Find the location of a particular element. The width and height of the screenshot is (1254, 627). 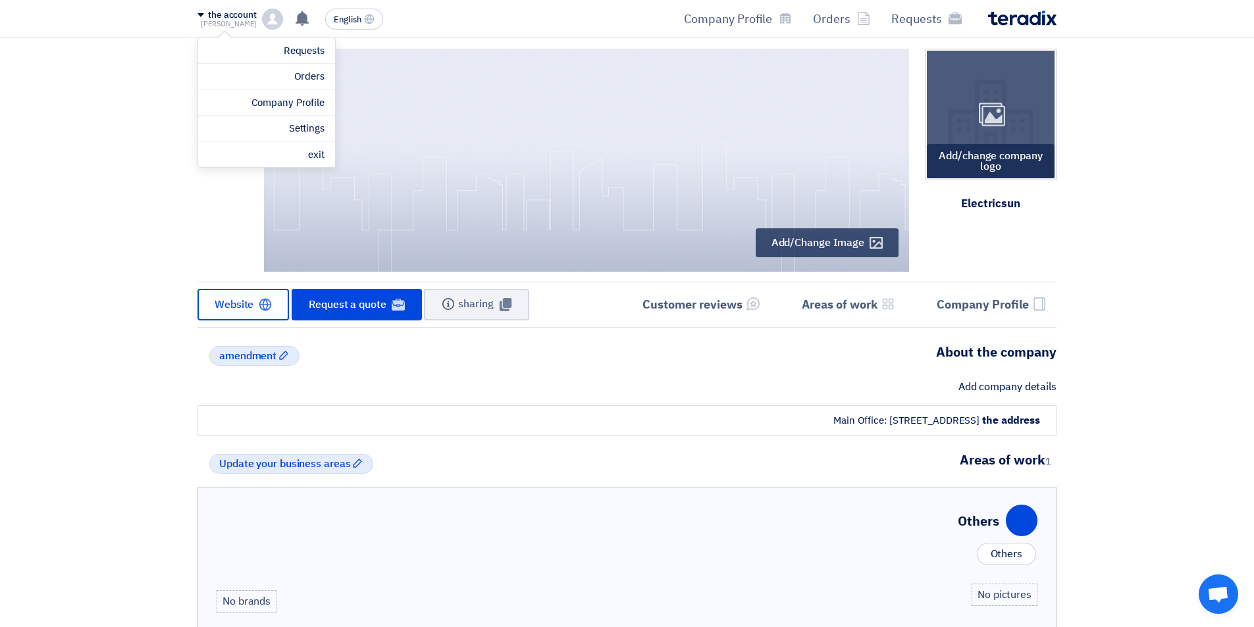

a: Website is located at coordinates (243, 305).